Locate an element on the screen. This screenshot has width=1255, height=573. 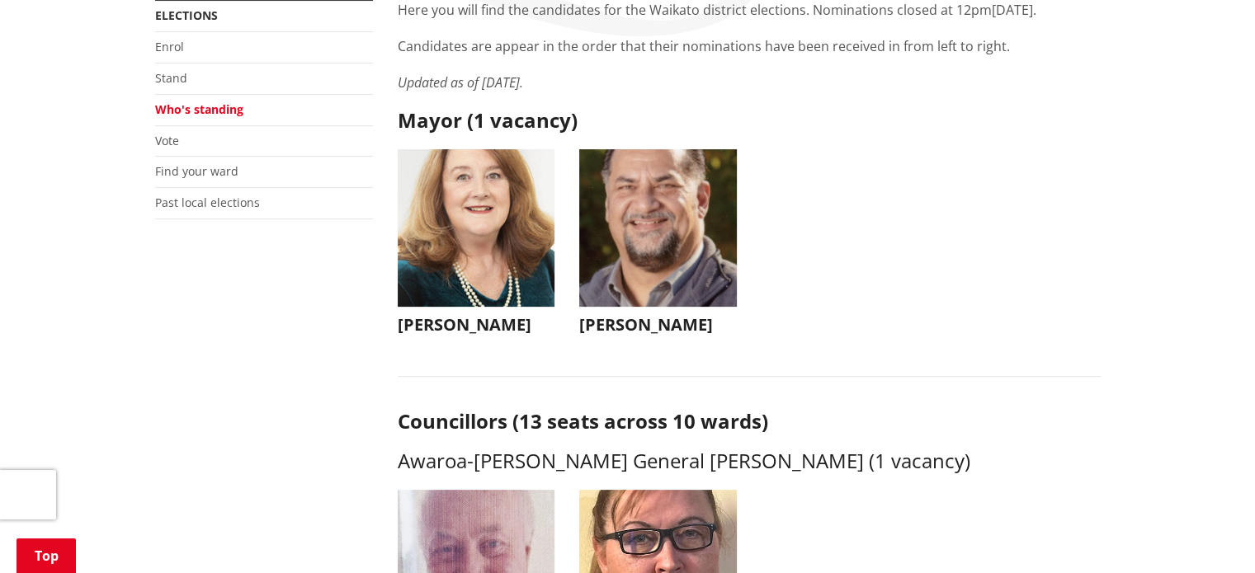
strong: Mayor (1 vacancy) is located at coordinates (488, 120).